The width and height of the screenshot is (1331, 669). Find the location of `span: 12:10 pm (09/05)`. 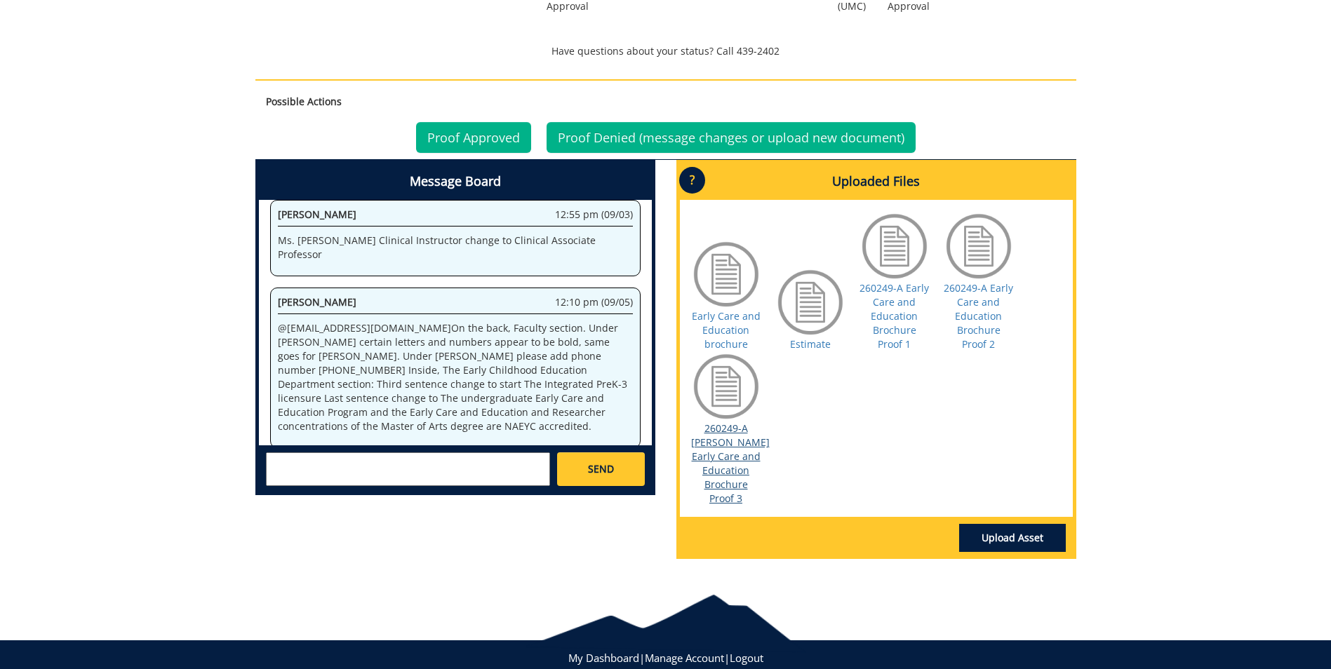

span: 12:10 pm (09/05) is located at coordinates (594, 302).